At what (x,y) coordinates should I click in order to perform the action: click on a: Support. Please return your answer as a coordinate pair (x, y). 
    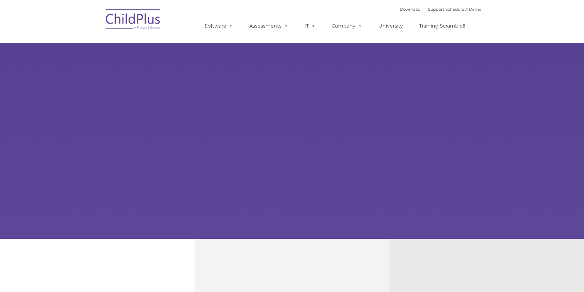
    Looking at the image, I should click on (436, 9).